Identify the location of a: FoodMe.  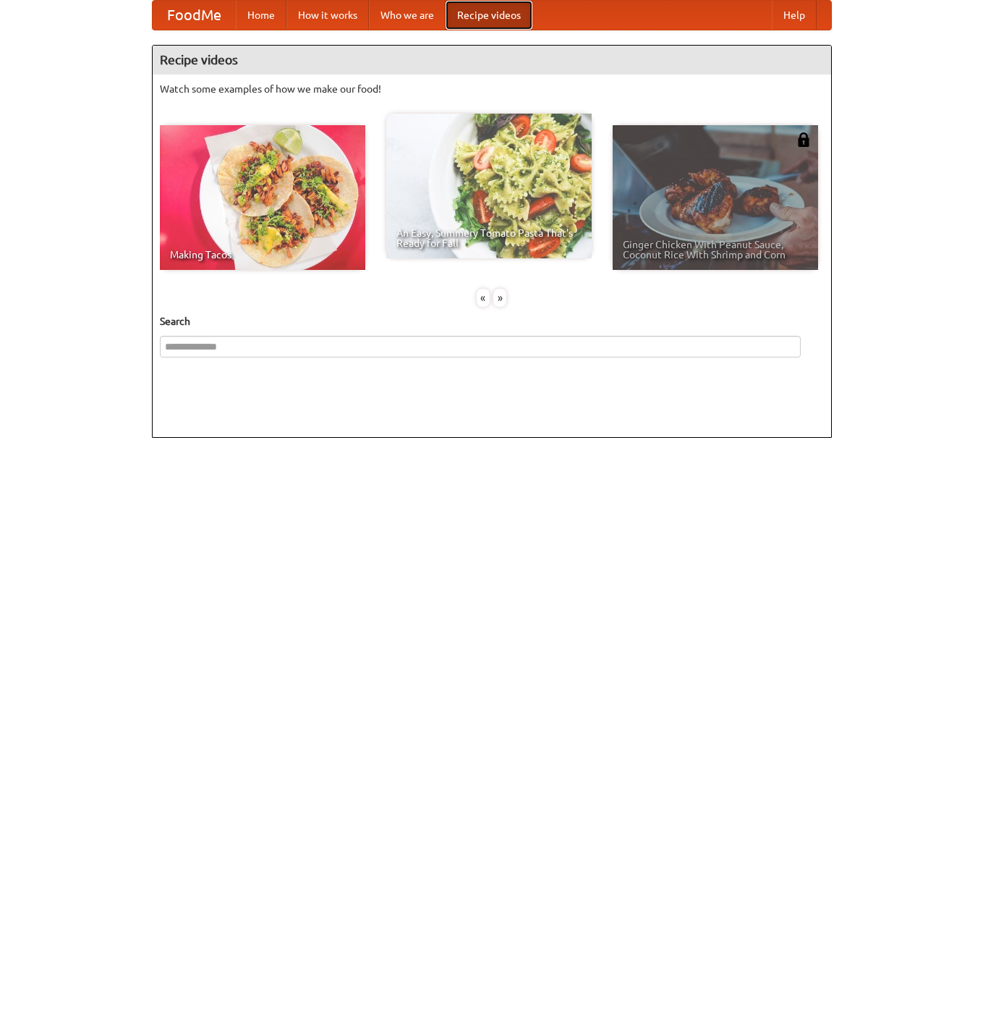
(194, 15).